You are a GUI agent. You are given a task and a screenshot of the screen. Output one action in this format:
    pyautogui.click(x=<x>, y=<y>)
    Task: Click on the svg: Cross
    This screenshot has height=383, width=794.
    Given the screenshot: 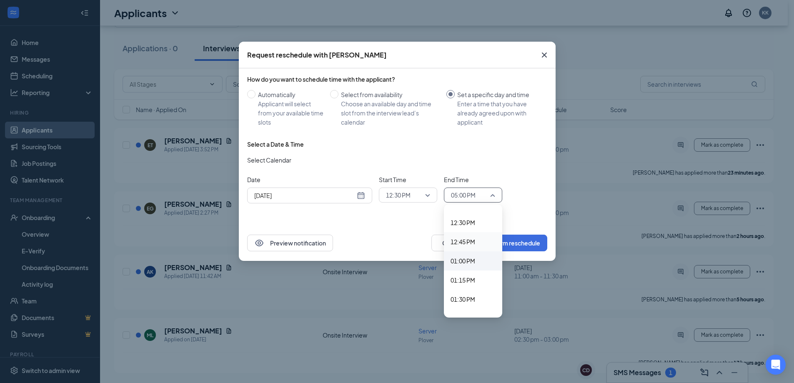 What is the action you would take?
    pyautogui.click(x=544, y=55)
    